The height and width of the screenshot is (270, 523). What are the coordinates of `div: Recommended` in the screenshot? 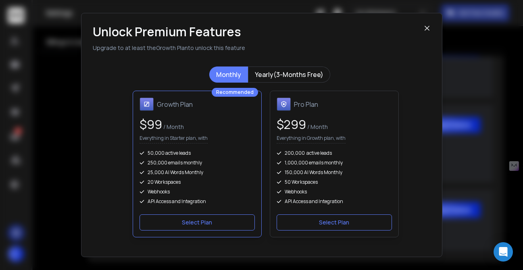 It's located at (235, 92).